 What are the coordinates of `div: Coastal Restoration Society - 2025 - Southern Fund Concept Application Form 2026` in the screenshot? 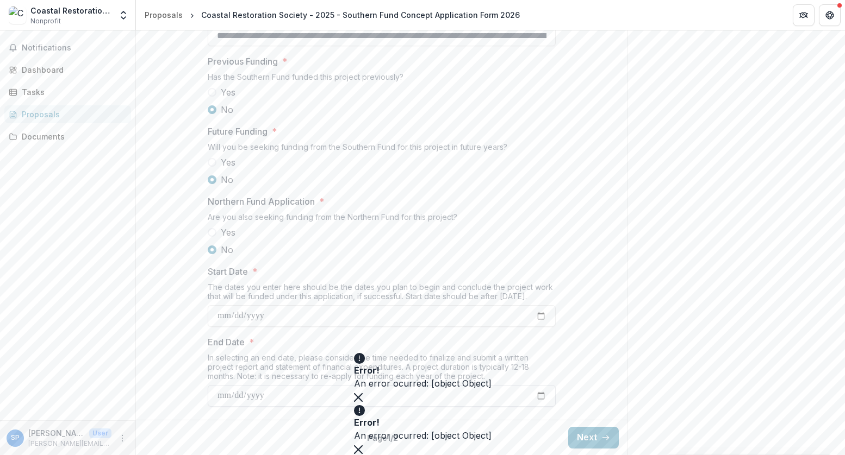 It's located at (360, 15).